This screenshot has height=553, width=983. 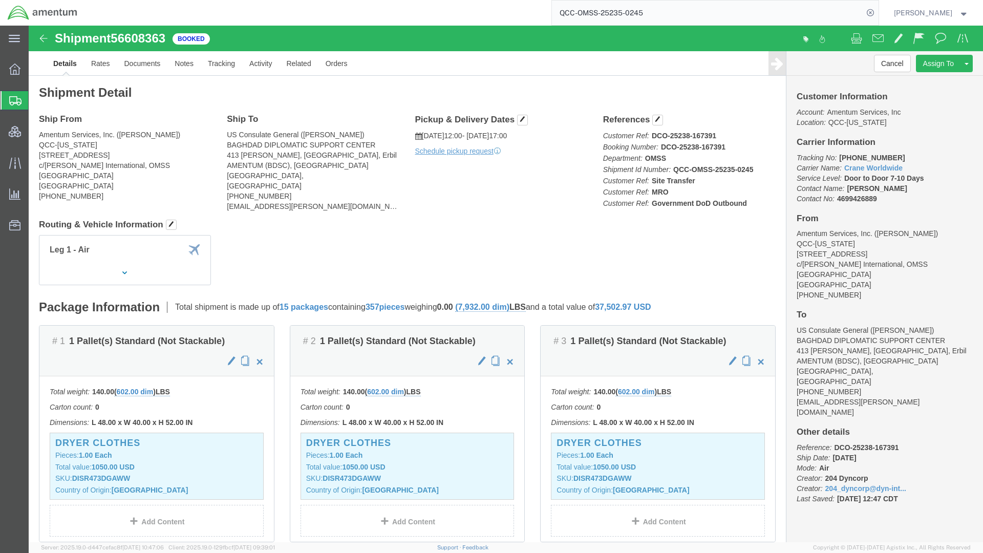 I want to click on span: Server: 2025.19.0-d447cefac8f, so click(x=102, y=547).